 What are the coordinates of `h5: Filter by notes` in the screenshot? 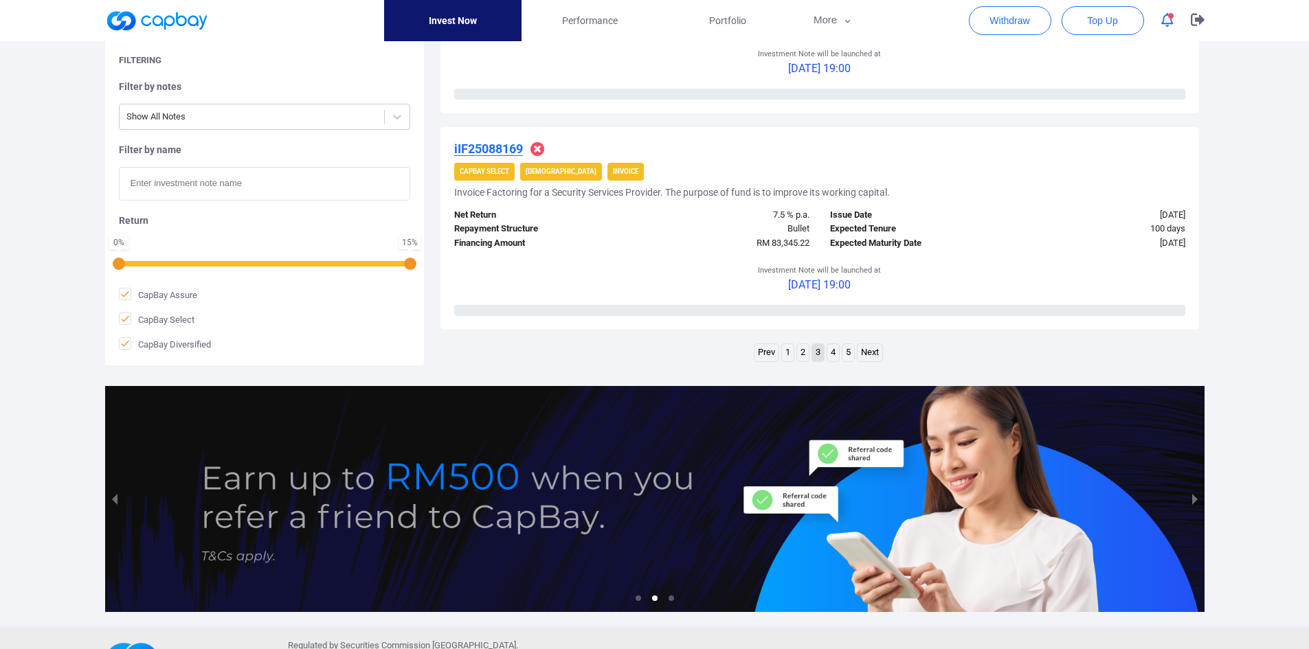 It's located at (265, 87).